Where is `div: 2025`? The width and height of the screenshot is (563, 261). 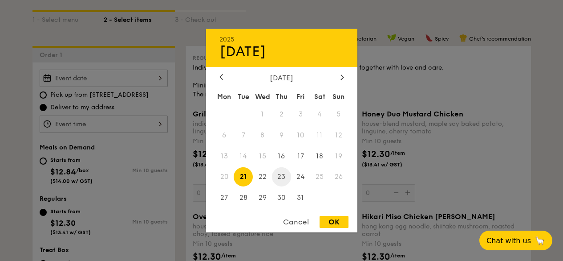 div: 2025 is located at coordinates (282, 39).